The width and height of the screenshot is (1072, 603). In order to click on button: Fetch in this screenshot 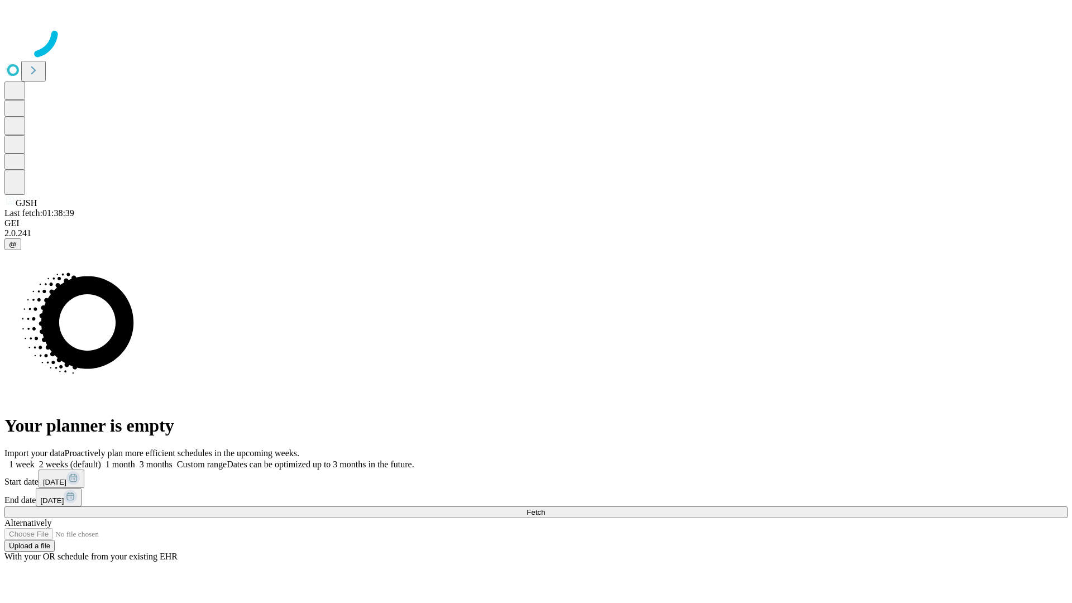, I will do `click(536, 512)`.